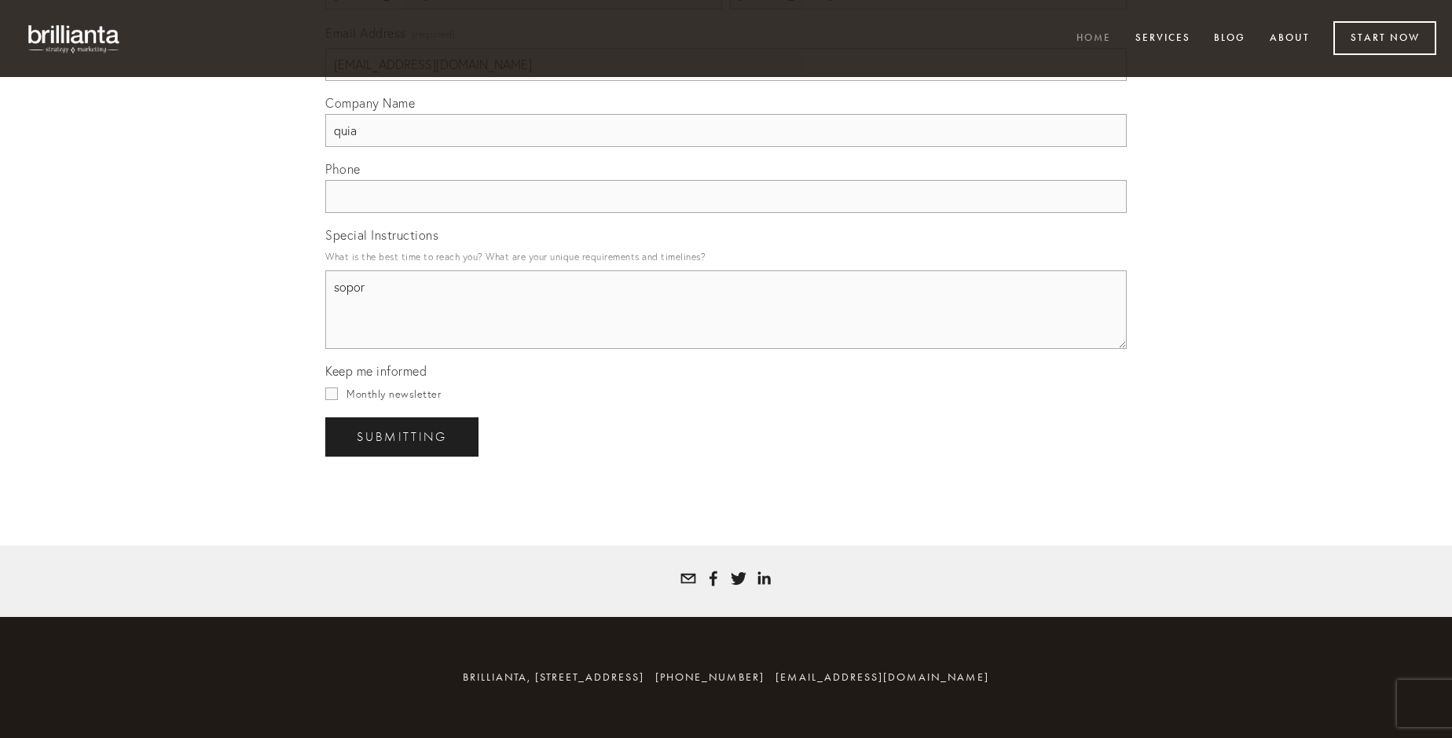  I want to click on a: Home, so click(1093, 38).